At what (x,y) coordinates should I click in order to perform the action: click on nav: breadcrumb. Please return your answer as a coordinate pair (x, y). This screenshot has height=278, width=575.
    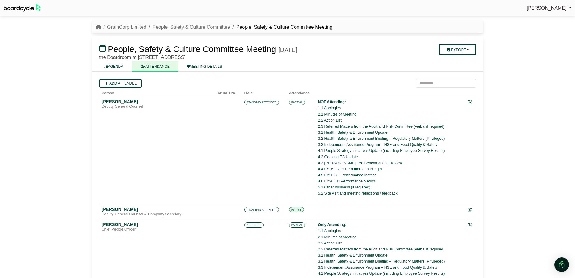
    Looking at the image, I should click on (214, 27).